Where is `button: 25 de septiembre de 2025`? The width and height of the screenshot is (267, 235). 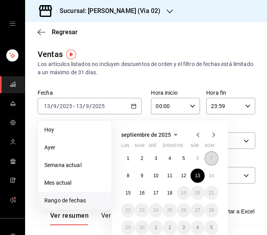
button: 25 de septiembre de 2025 is located at coordinates (169, 210).